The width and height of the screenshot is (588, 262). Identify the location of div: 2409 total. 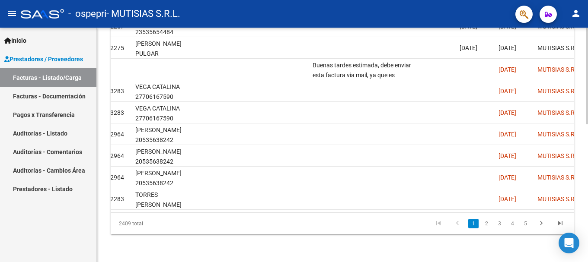
(156, 224).